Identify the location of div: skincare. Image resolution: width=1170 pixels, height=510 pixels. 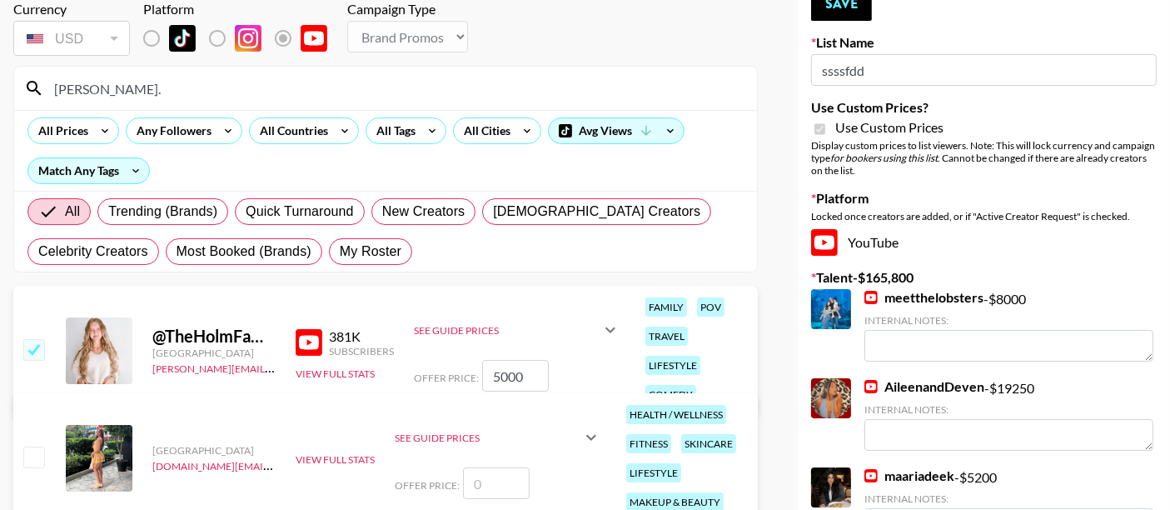
(708, 443).